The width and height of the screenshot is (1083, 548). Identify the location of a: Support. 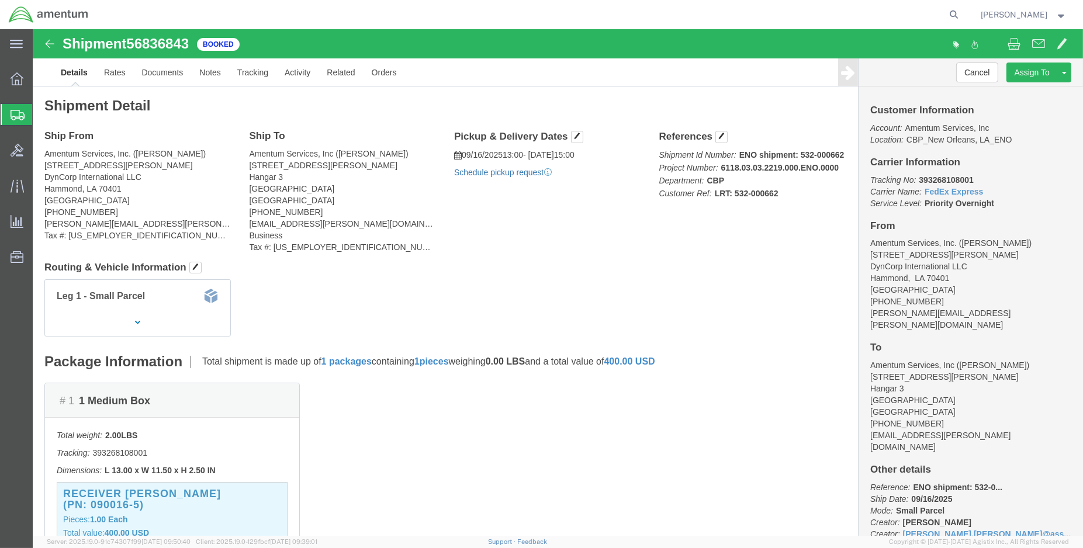
(503, 542).